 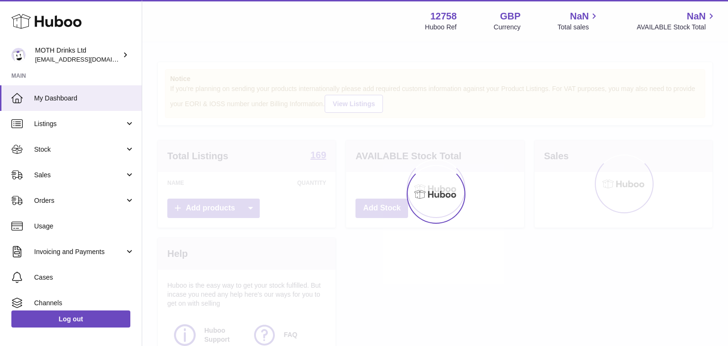 I want to click on span: Sales, so click(x=79, y=175).